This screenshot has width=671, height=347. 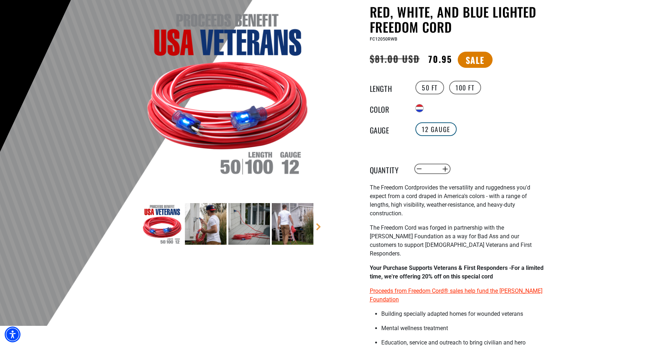 I want to click on legend: Length, so click(x=388, y=88).